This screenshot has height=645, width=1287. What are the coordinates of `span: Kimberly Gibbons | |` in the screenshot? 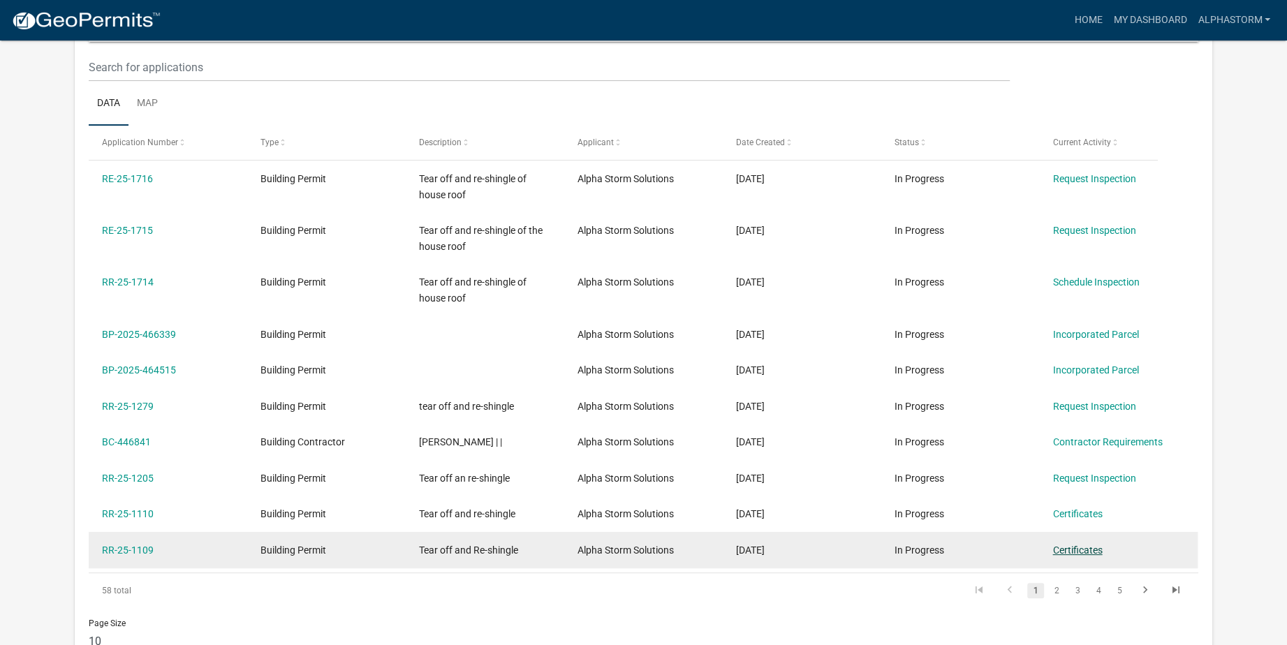 It's located at (460, 442).